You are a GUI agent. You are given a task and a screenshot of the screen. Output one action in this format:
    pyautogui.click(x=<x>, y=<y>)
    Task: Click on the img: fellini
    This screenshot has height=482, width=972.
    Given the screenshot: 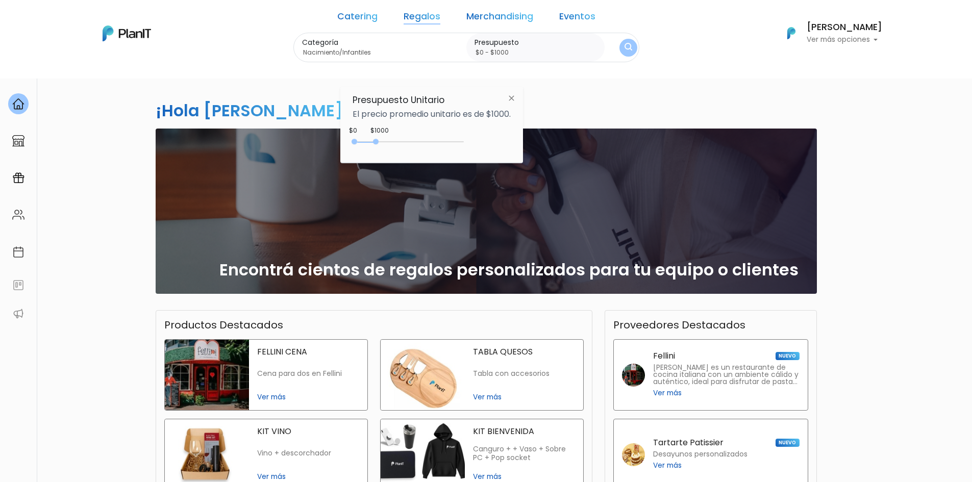 What is the action you would take?
    pyautogui.click(x=633, y=375)
    